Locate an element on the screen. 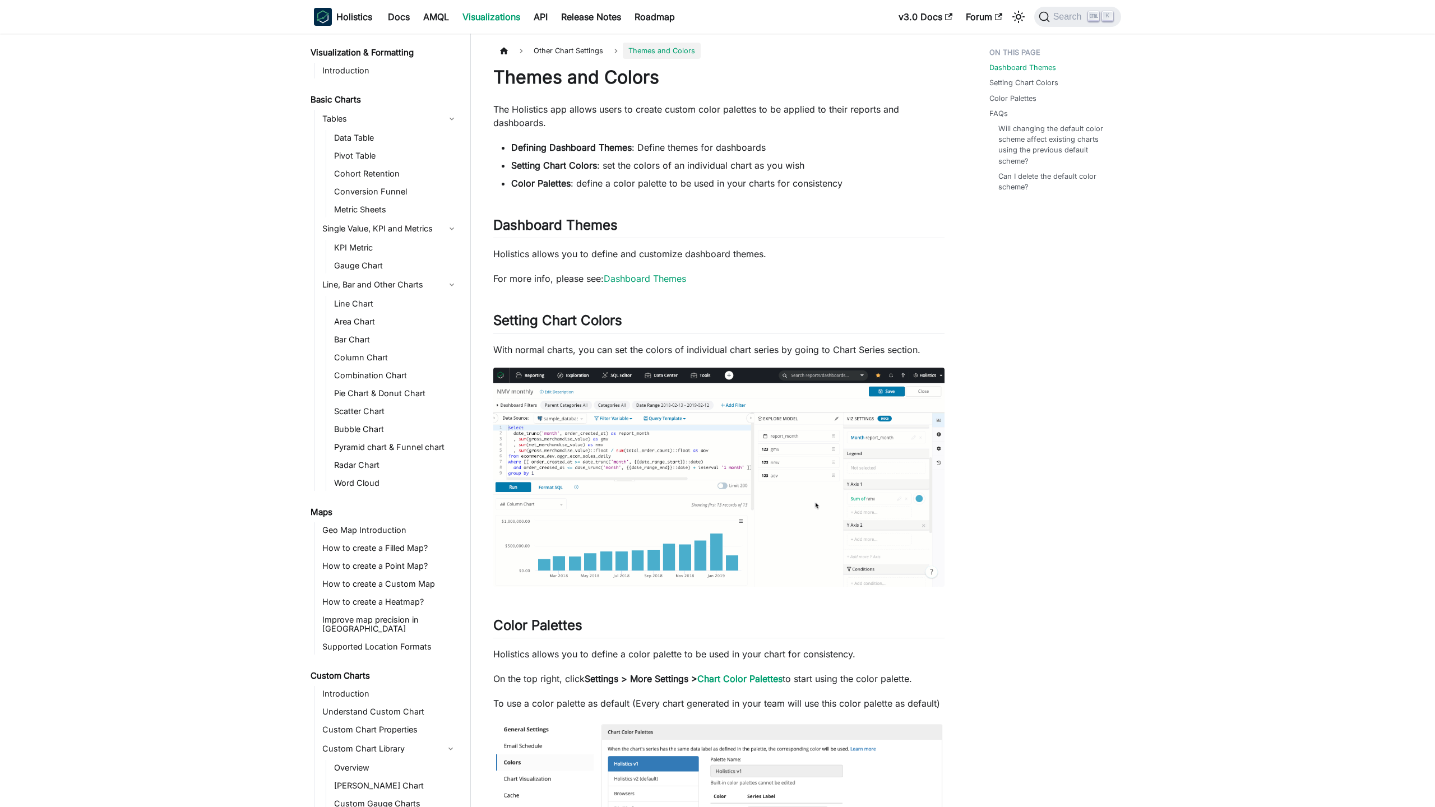  a: Pivot Table is located at coordinates (396, 156).